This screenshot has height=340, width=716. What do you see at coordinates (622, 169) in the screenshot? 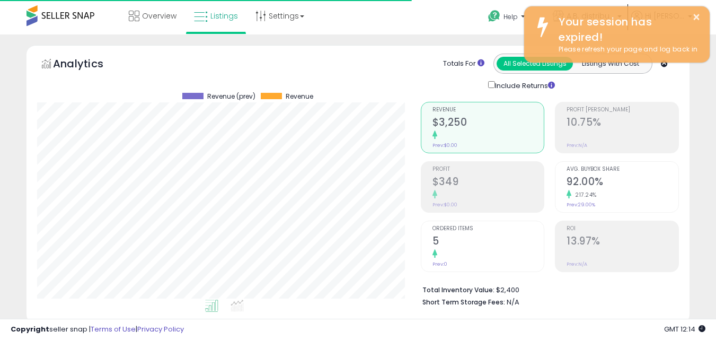
I see `span: Avg. Buybox Share` at bounding box center [622, 169].